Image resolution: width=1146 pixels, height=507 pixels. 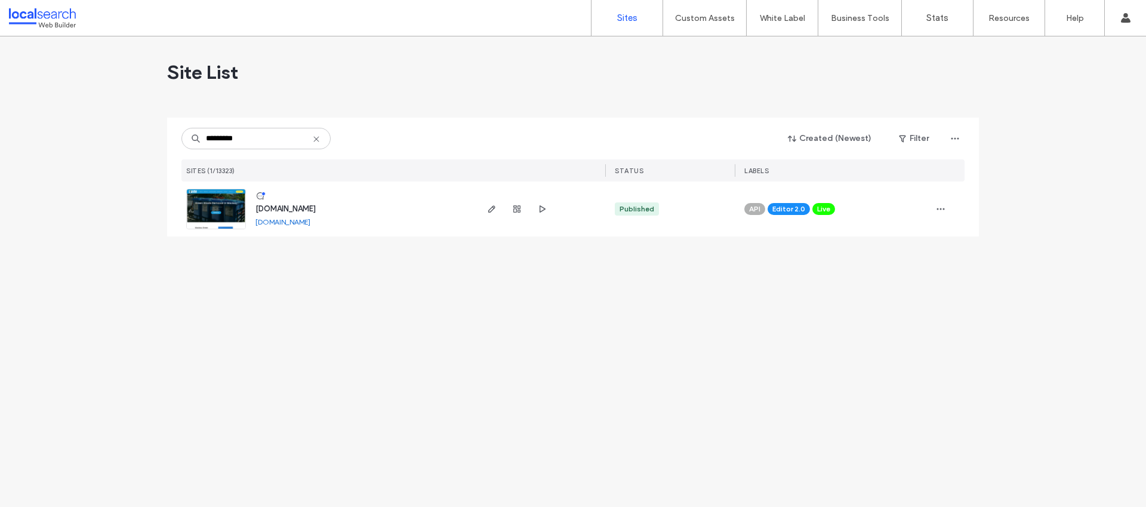 What do you see at coordinates (755, 209) in the screenshot?
I see `span: API` at bounding box center [755, 209].